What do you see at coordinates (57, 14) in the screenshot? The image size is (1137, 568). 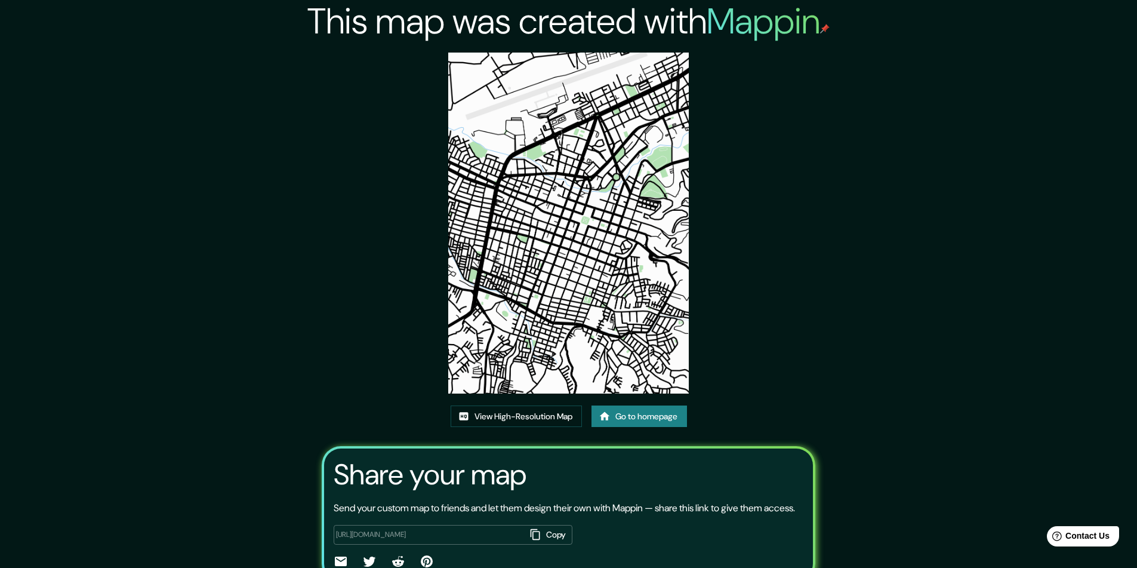 I see `span: Contact Us` at bounding box center [57, 14].